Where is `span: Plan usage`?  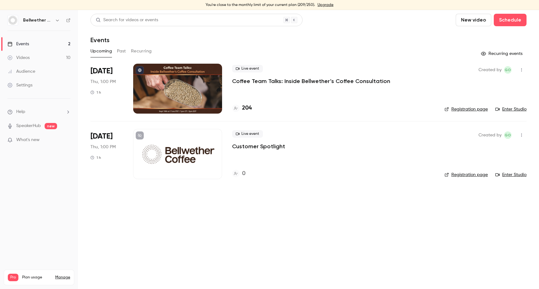
span: Plan usage is located at coordinates (37, 277).